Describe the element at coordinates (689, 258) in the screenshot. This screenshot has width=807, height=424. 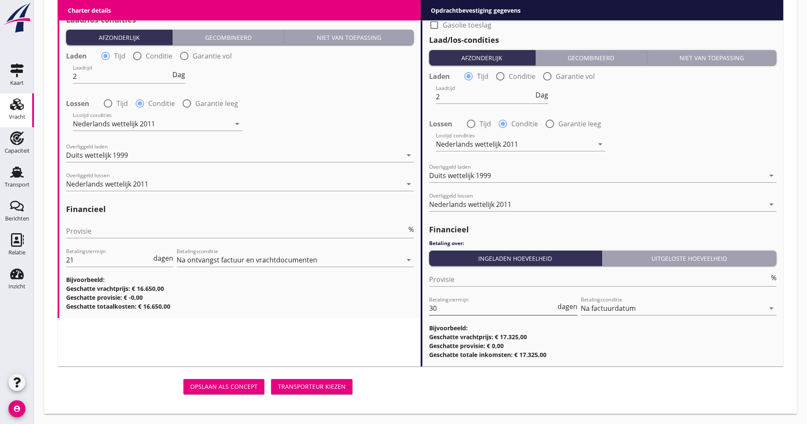
I see `button: Uitgeloste hoeveelheid` at that location.